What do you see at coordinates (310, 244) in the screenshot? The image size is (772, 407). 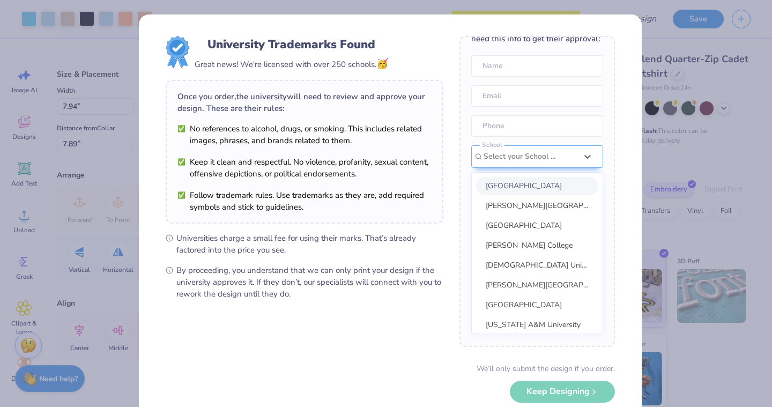 I see `span: Universities charge a small fee for using their marks. That’s already factored into the price you...` at bounding box center [310, 244].